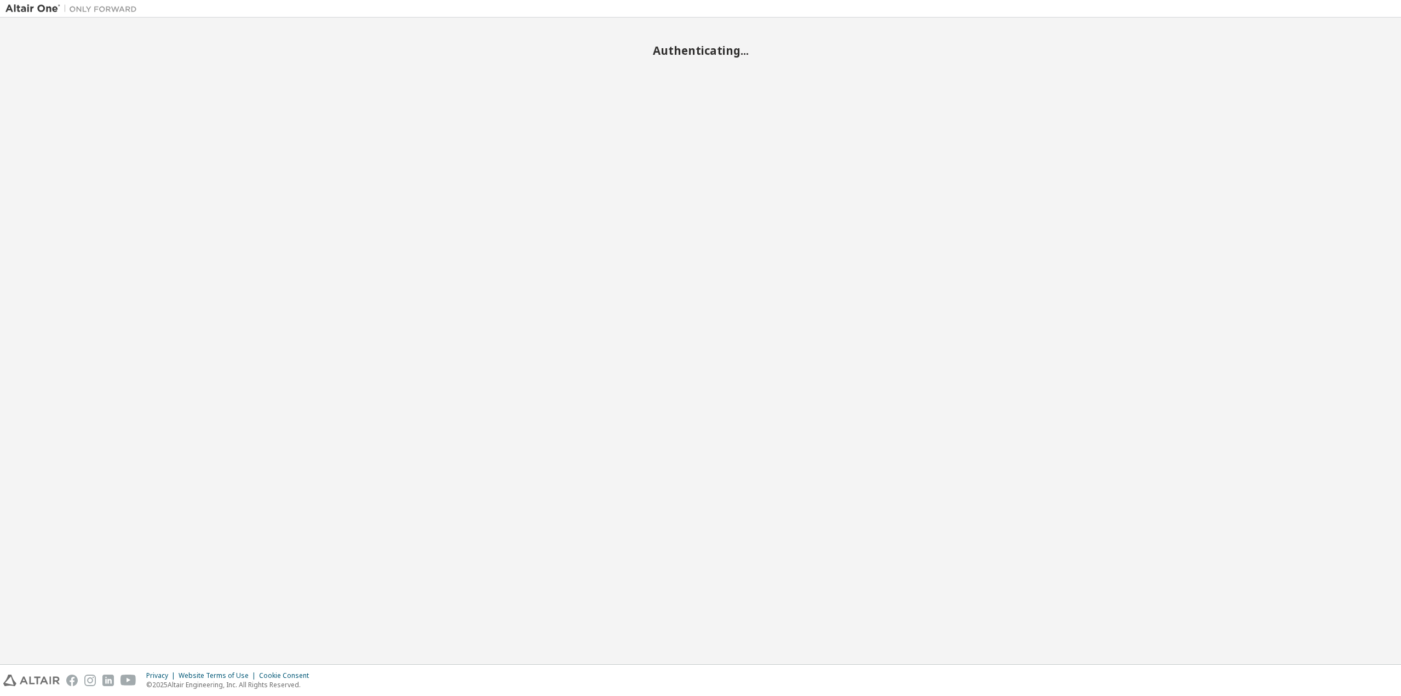  What do you see at coordinates (72, 680) in the screenshot?
I see `img: facebook.svg` at bounding box center [72, 680].